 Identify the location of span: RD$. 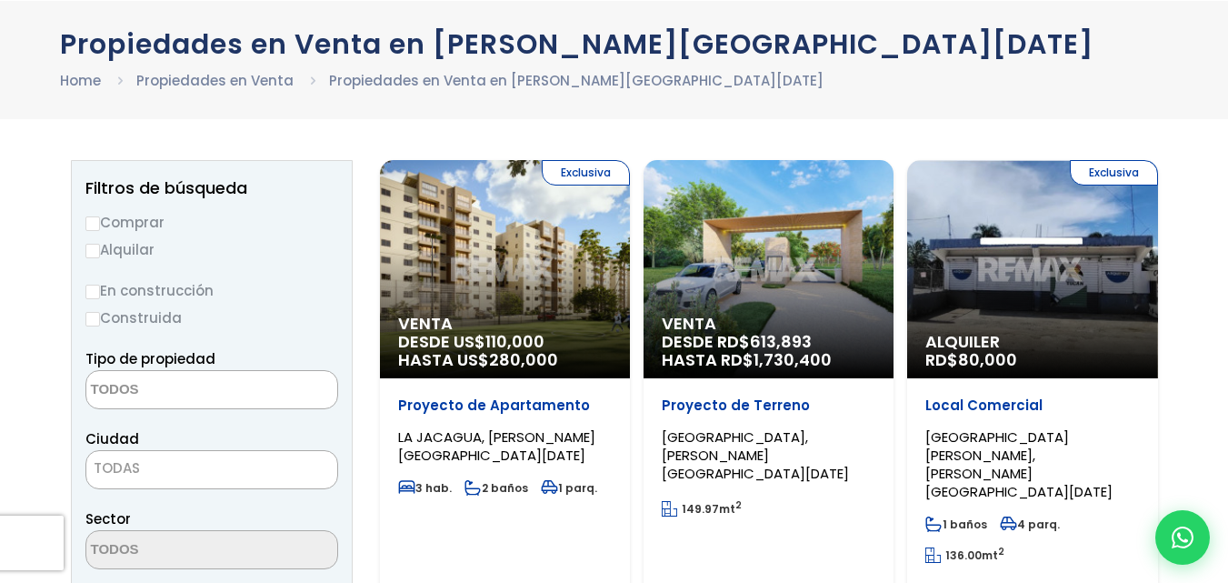
(971, 359).